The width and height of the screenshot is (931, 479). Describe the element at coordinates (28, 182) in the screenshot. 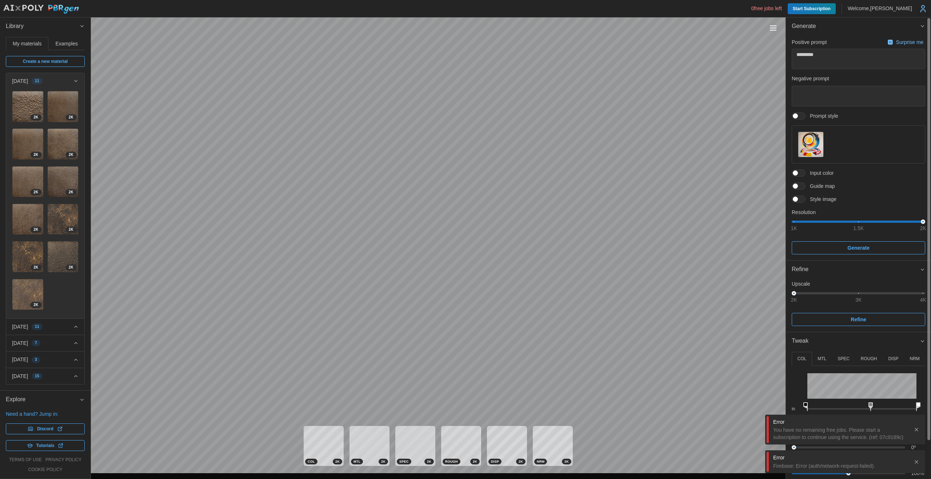

I see `a: VPOV4BSnysw9PUKHUJxZ2K` at that location.